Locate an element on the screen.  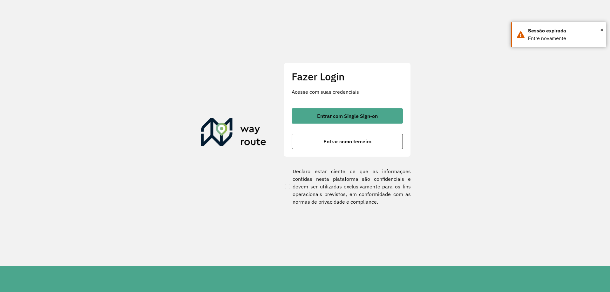
img: Roteirizador AmbevTech is located at coordinates (233, 133).